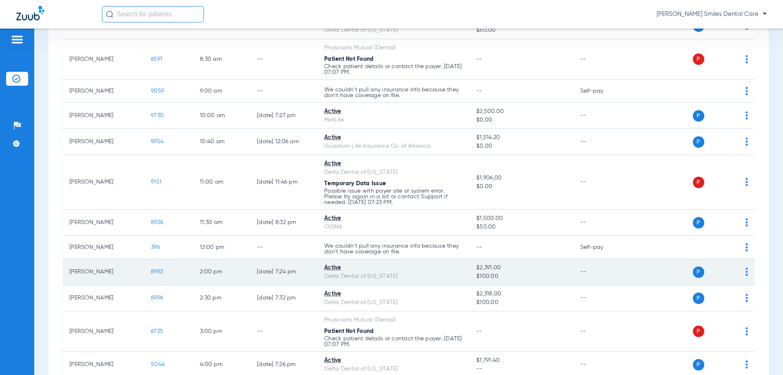 The image size is (783, 375). What do you see at coordinates (394, 120) in the screenshot?
I see `div: MetLife` at bounding box center [394, 120].